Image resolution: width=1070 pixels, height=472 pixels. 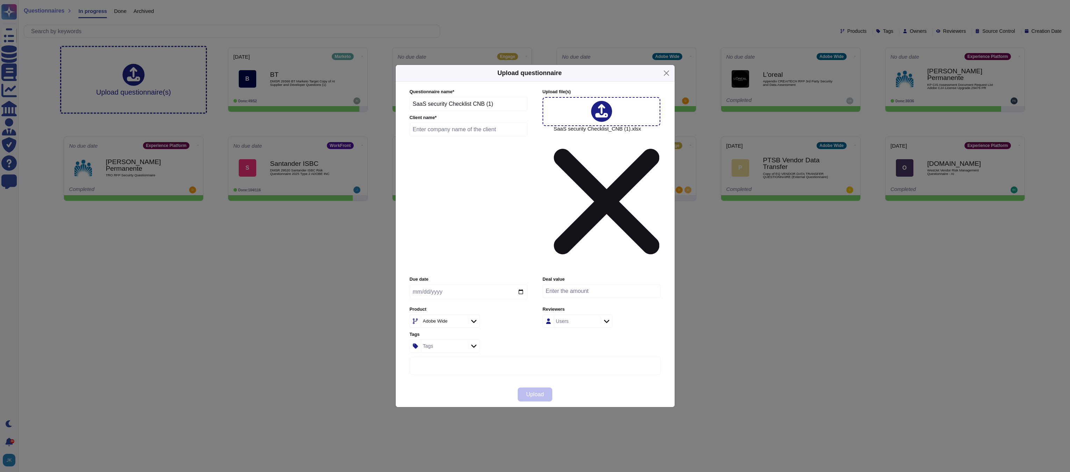 I want to click on label: Product, so click(x=468, y=310).